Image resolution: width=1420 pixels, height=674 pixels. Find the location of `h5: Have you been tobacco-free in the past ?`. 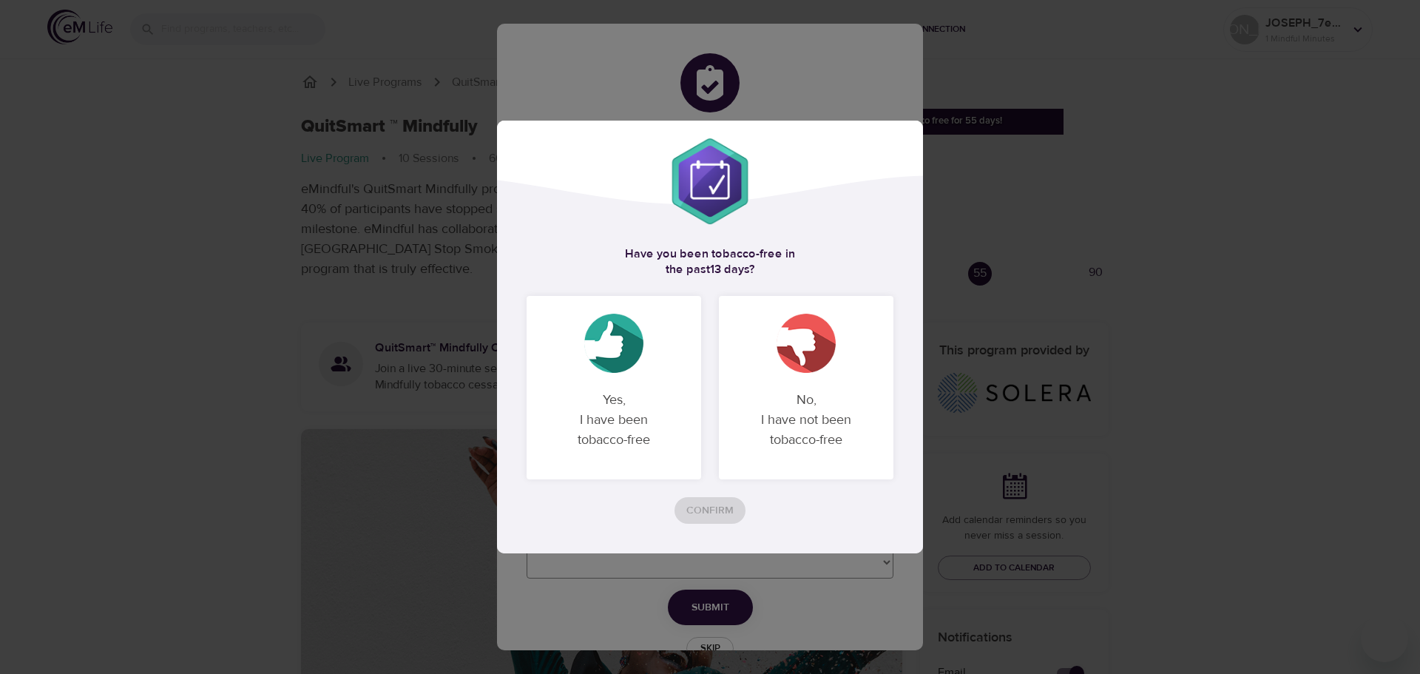

h5: Have you been tobacco-free in the past ? is located at coordinates (710, 262).